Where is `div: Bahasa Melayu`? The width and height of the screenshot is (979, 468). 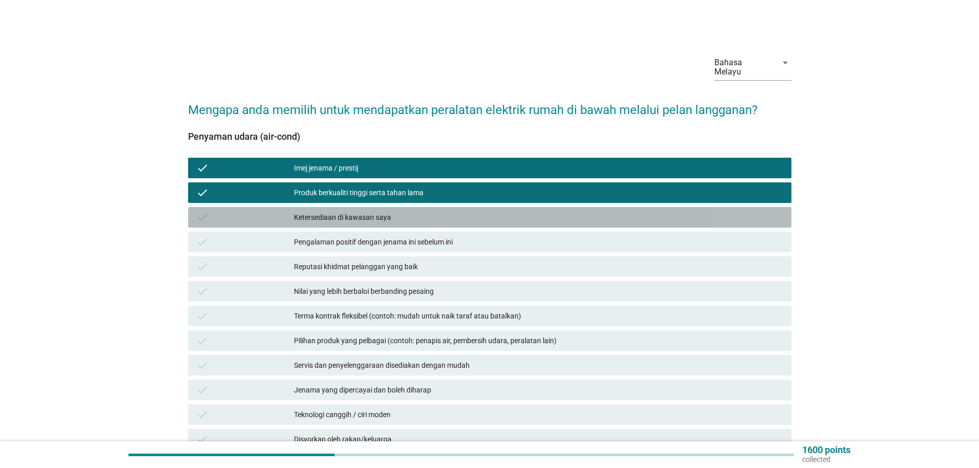
div: Bahasa Melayu is located at coordinates (743, 67).